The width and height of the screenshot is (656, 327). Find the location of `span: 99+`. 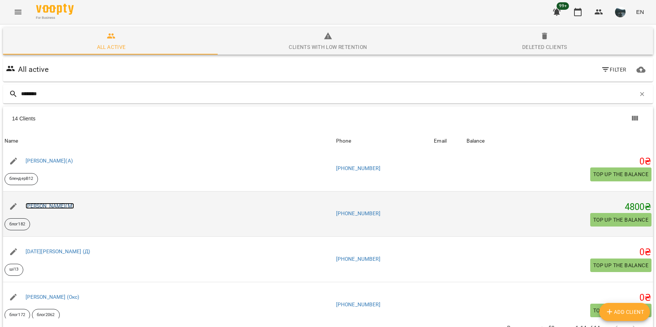

span: 99+ is located at coordinates (563, 6).